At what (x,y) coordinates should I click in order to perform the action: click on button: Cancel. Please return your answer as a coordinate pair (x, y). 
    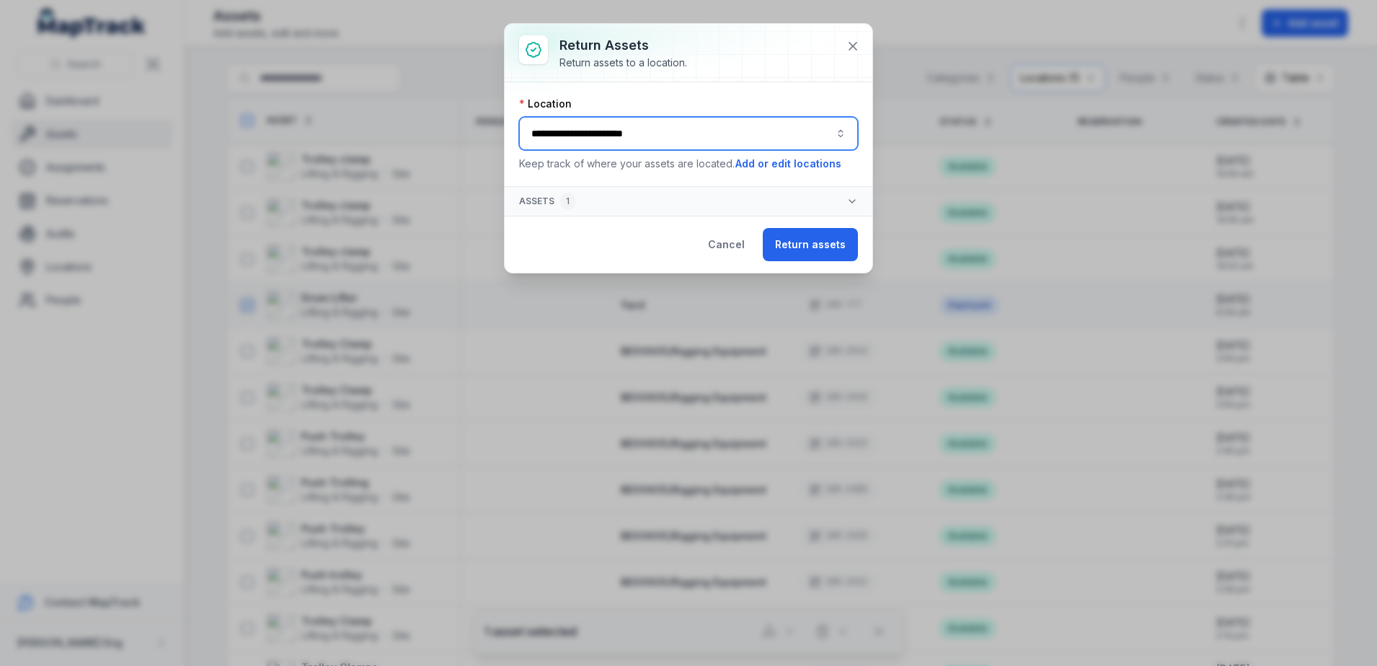
    Looking at the image, I should click on (726, 244).